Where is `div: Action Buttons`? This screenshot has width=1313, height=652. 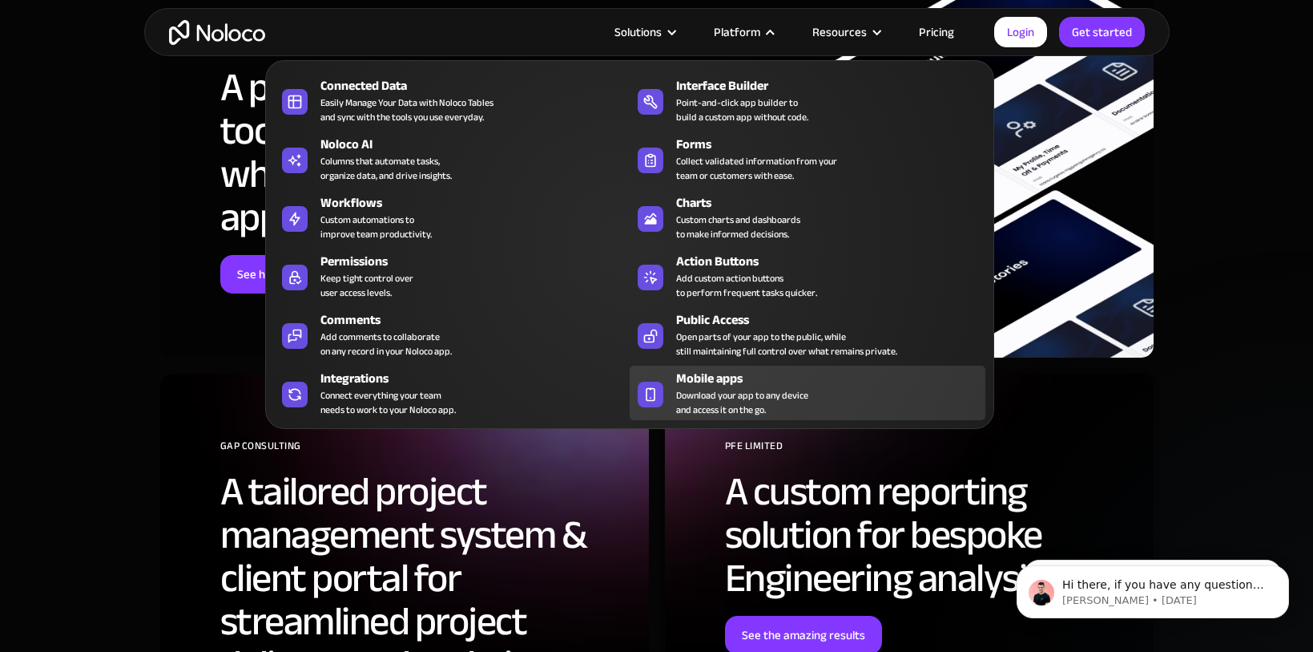
div: Action Buttons is located at coordinates (834, 261).